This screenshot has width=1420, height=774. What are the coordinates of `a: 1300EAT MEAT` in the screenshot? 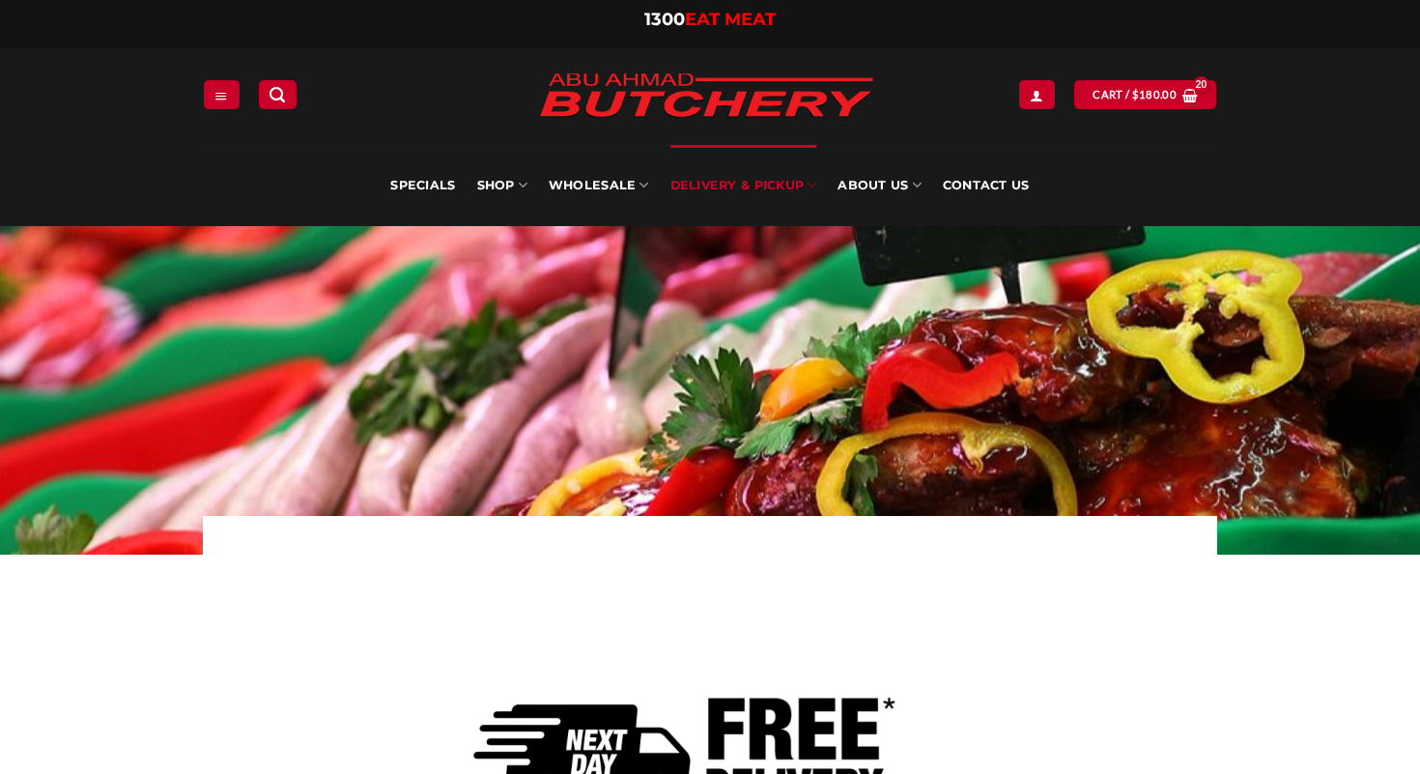 It's located at (710, 19).